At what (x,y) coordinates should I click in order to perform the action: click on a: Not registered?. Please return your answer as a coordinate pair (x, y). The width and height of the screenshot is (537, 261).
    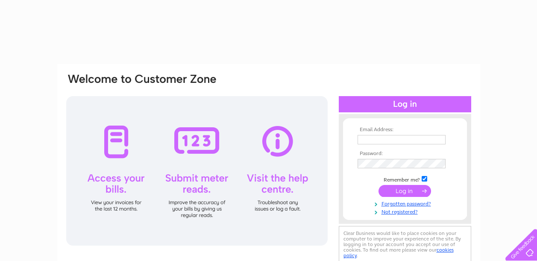
    Looking at the image, I should click on (406, 211).